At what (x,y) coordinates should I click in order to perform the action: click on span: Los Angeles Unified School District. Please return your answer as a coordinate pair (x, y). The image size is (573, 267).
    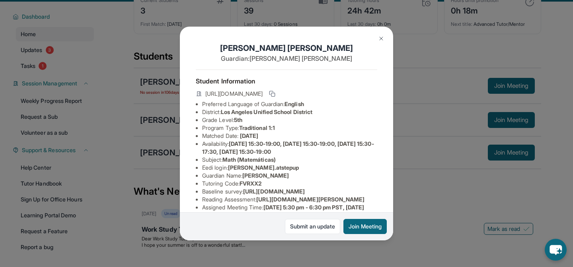
    Looking at the image, I should click on (266, 112).